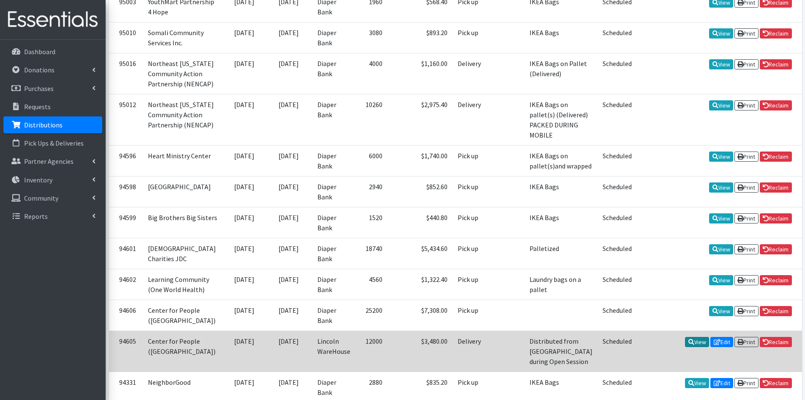 Image resolution: width=805 pixels, height=400 pixels. Describe the element at coordinates (40, 52) in the screenshot. I see `p: Dashboard` at that location.